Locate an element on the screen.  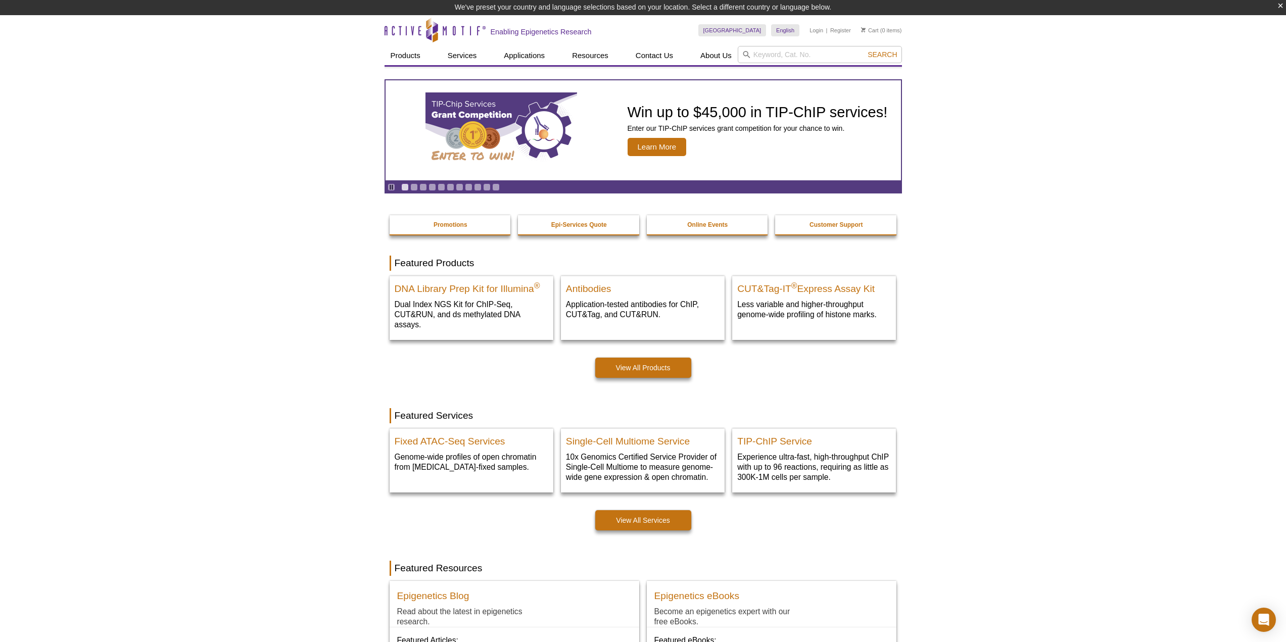
a: Go to slide 3 is located at coordinates (423, 187).